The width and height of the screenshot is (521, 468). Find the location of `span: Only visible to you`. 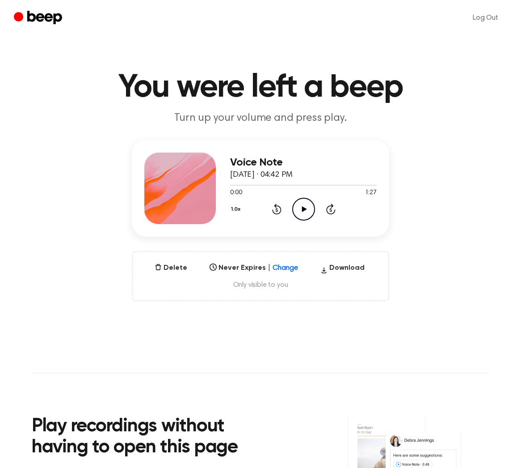

span: Only visible to you is located at coordinates (261, 285).